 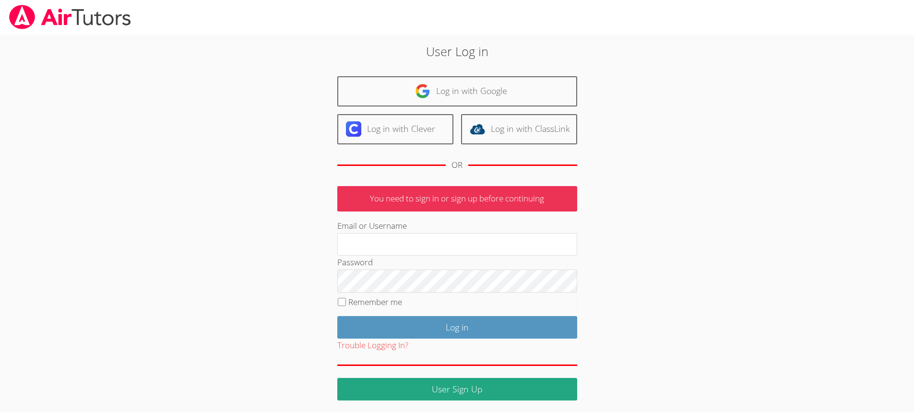 What do you see at coordinates (395, 129) in the screenshot?
I see `a: Log in with Clever` at bounding box center [395, 129].